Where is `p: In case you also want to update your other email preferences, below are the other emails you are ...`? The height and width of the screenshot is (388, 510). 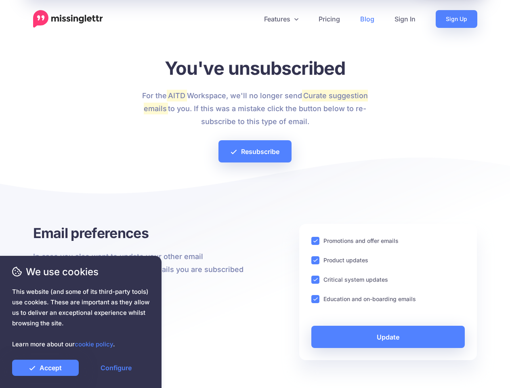 p: In case you also want to update your other email preferences, below are the other emails you are ... is located at coordinates (141, 269).